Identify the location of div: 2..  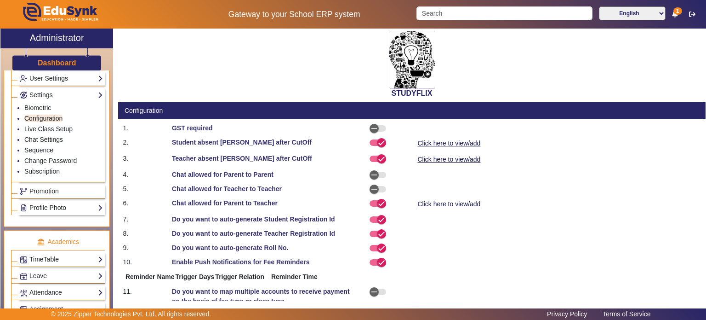
(143, 143).